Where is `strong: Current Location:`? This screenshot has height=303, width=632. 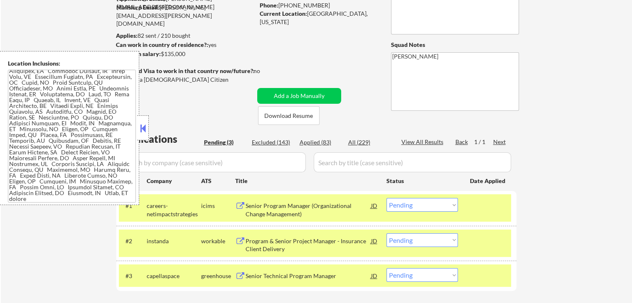 strong: Current Location: is located at coordinates (284, 13).